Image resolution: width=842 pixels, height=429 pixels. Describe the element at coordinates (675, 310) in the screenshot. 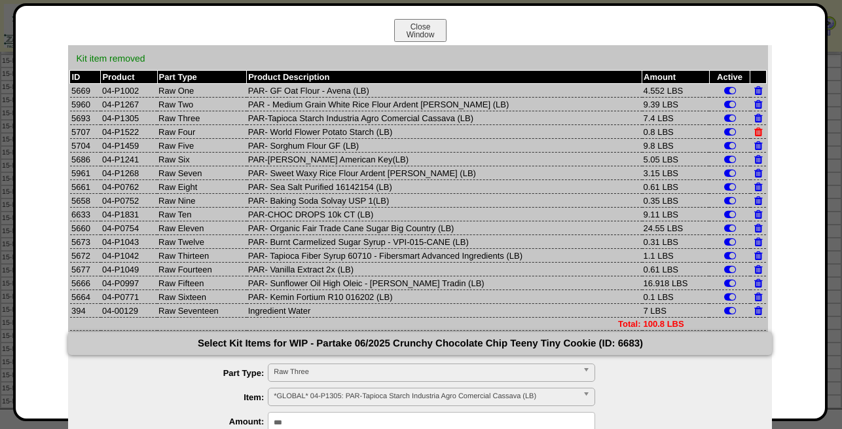

I see `td: 7 LBS` at that location.